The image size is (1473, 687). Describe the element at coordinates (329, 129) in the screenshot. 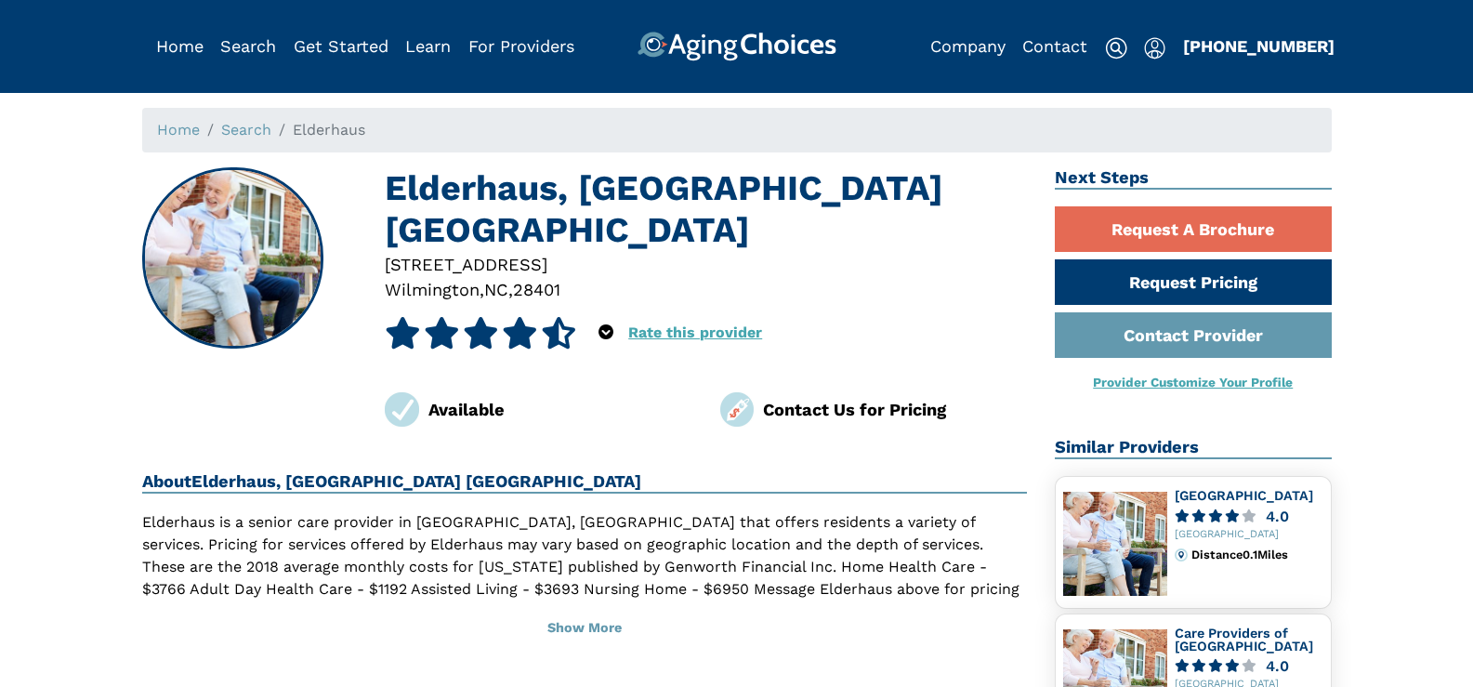

I see `span: Elderhaus` at that location.